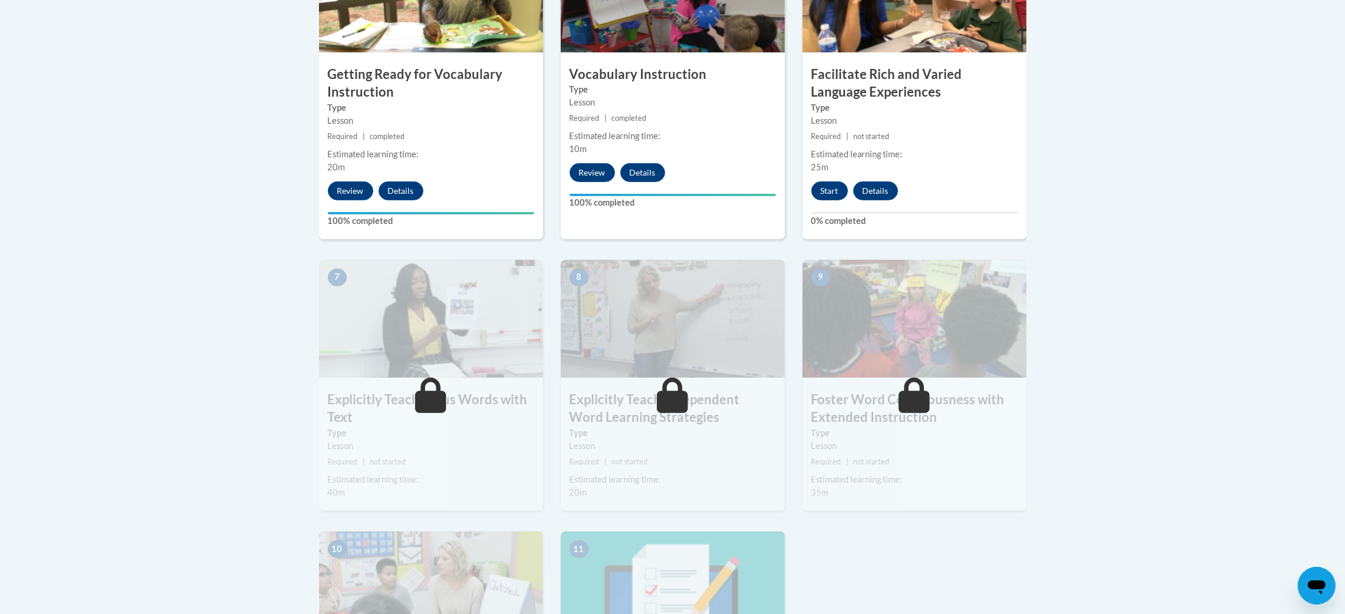 The image size is (1345, 614). Describe the element at coordinates (337, 278) in the screenshot. I see `span: 7` at that location.